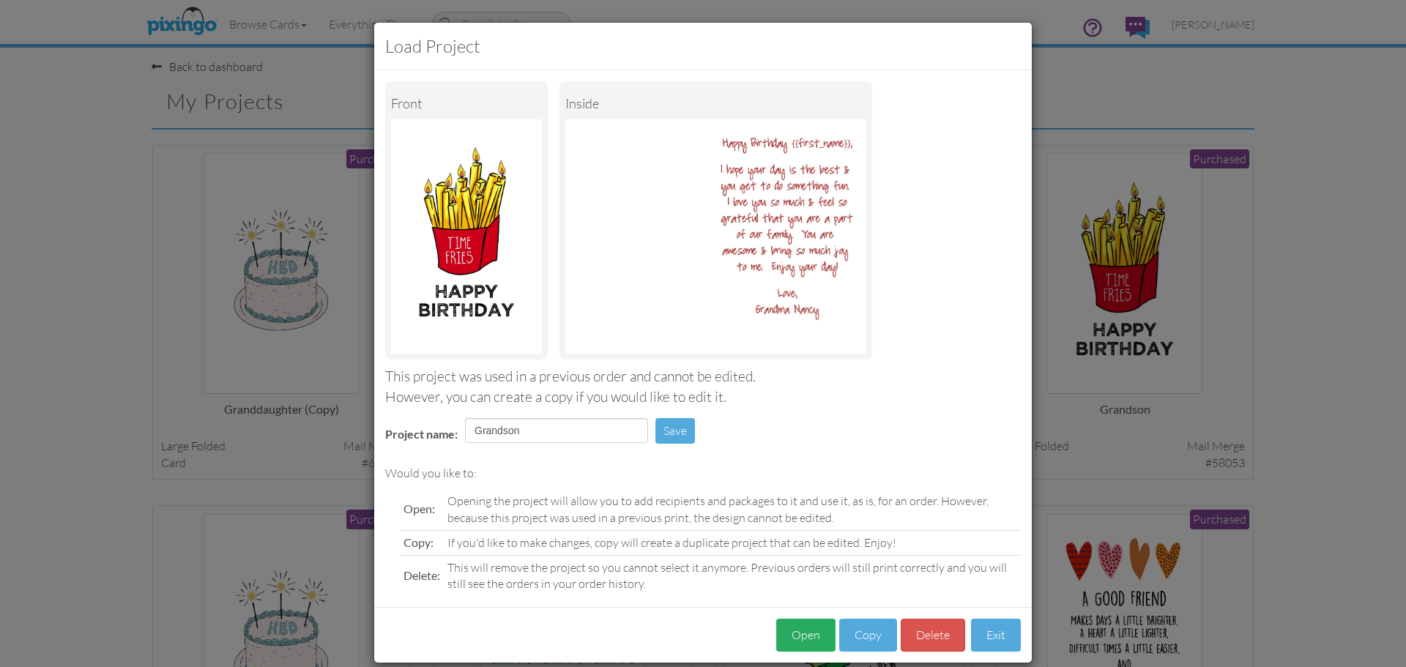 This screenshot has width=1406, height=667. Describe the element at coordinates (419, 508) in the screenshot. I see `span: Open:` at that location.